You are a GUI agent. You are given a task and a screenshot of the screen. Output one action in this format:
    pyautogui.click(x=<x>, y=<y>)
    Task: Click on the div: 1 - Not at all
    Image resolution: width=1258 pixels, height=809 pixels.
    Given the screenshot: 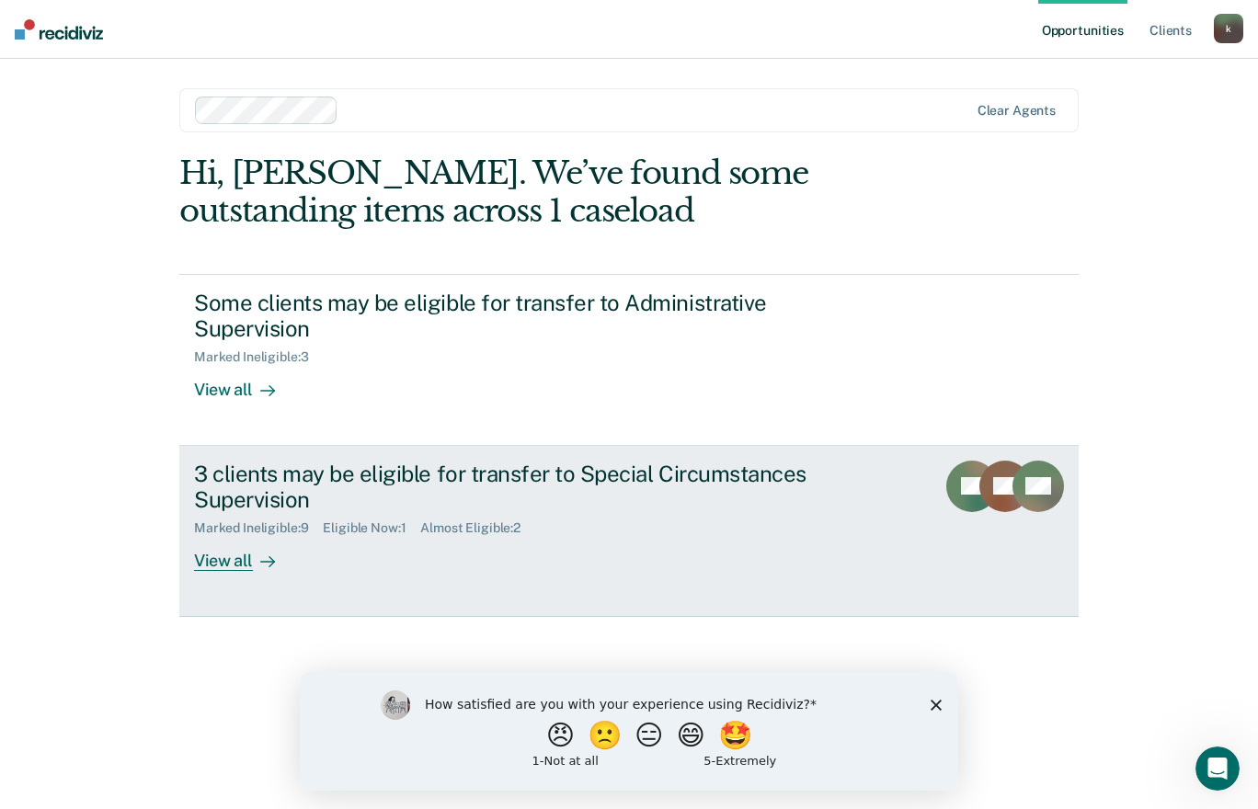 What is the action you would take?
    pyautogui.click(x=212, y=88)
    